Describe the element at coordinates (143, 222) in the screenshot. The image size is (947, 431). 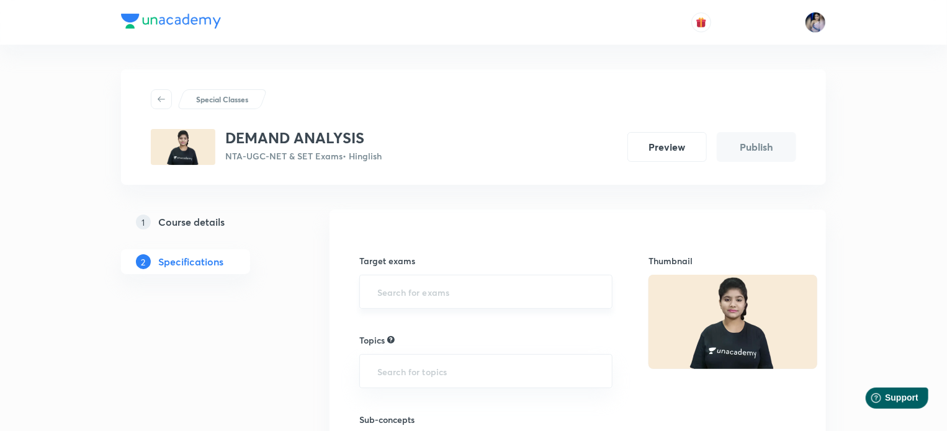
I see `p: 1` at that location.